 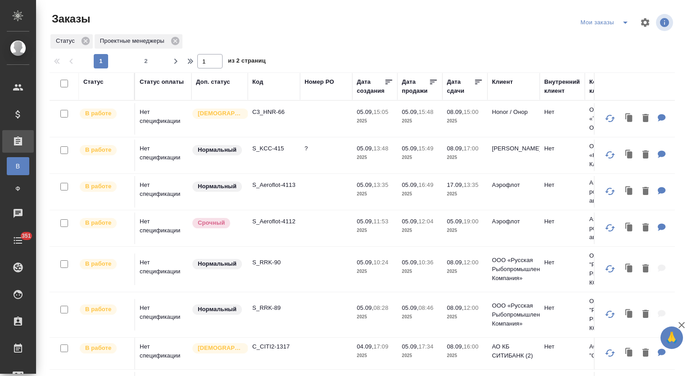 I want to click on p: АО КБ "СИТИБАНК", so click(x=611, y=352).